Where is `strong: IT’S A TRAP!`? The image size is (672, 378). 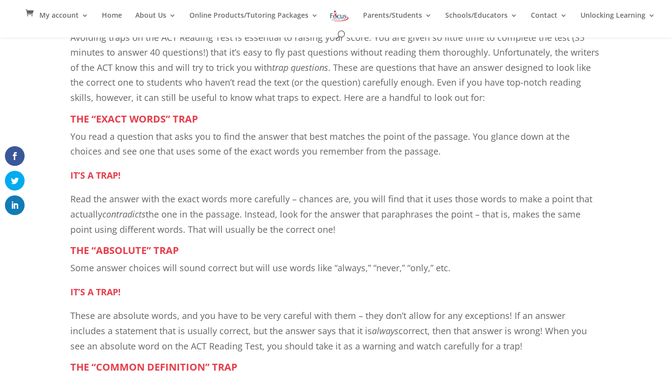 strong: IT’S A TRAP! is located at coordinates (95, 175).